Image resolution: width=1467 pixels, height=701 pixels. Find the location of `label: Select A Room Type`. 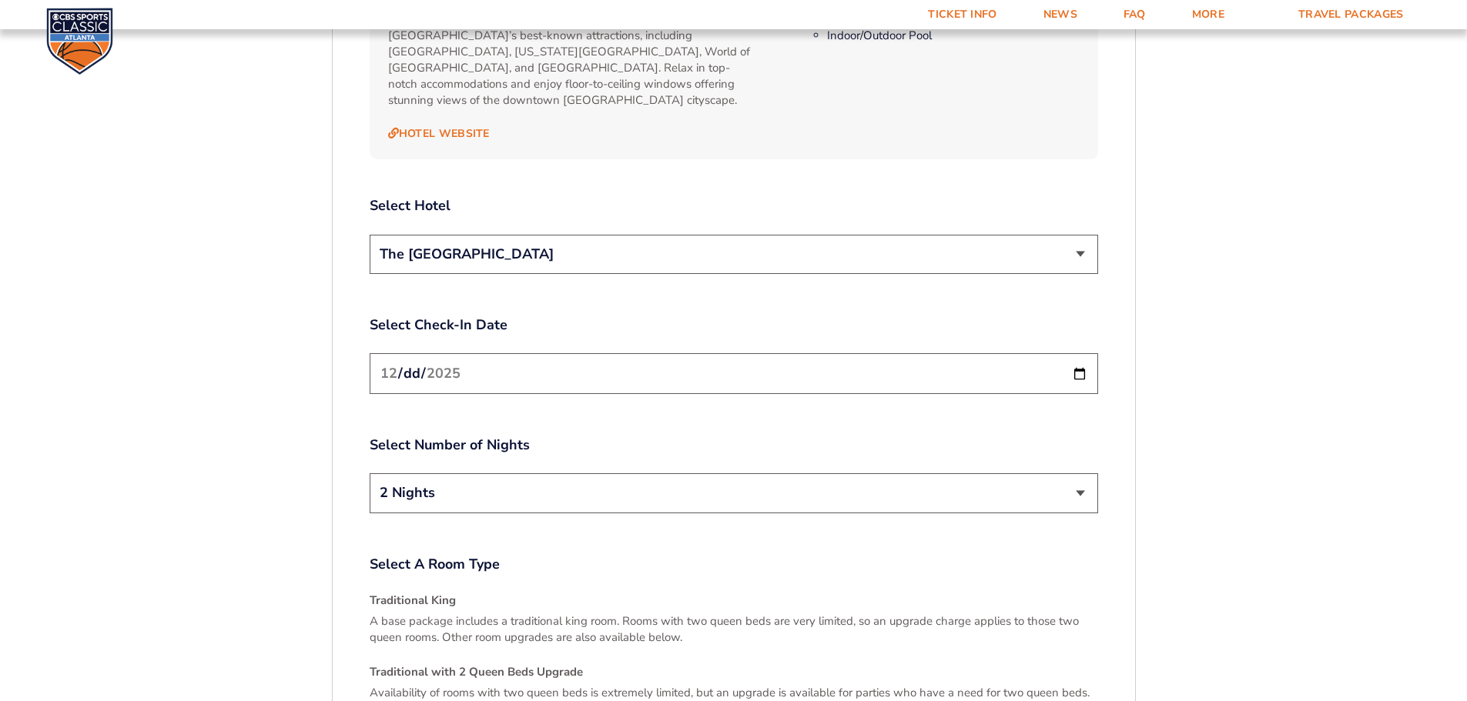

label: Select A Room Type is located at coordinates (734, 564).